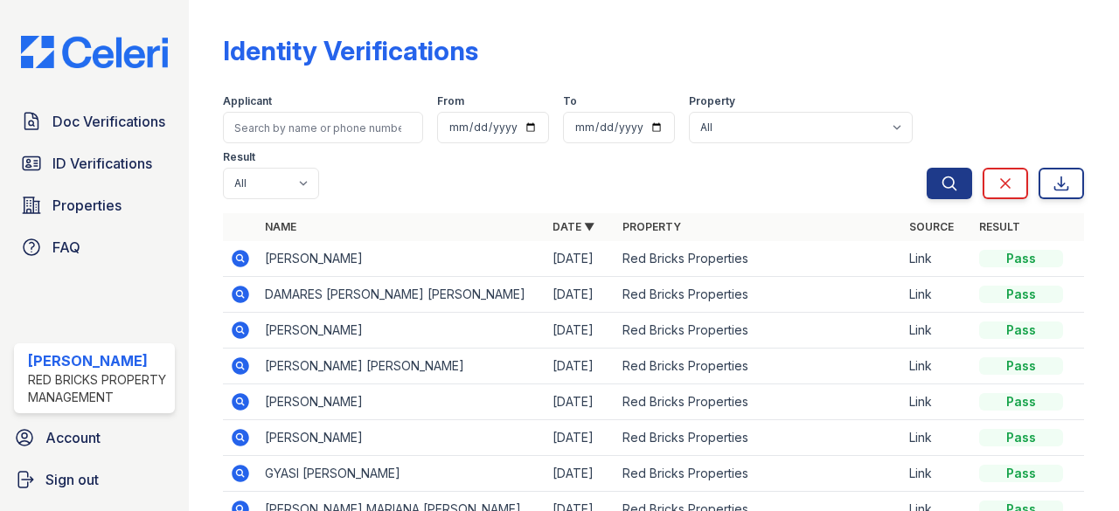 The height and width of the screenshot is (511, 1119). I want to click on label: Applicant, so click(247, 101).